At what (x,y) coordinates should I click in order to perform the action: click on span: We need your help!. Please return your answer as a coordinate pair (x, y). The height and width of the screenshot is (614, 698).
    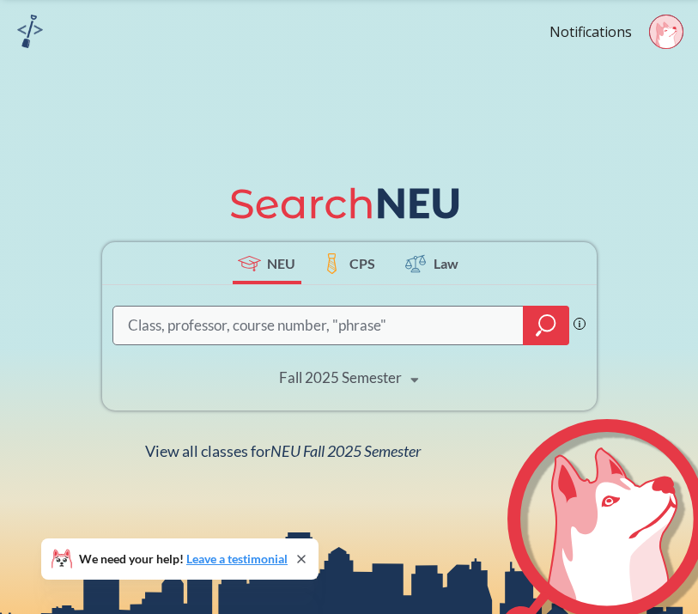
    Looking at the image, I should click on (183, 559).